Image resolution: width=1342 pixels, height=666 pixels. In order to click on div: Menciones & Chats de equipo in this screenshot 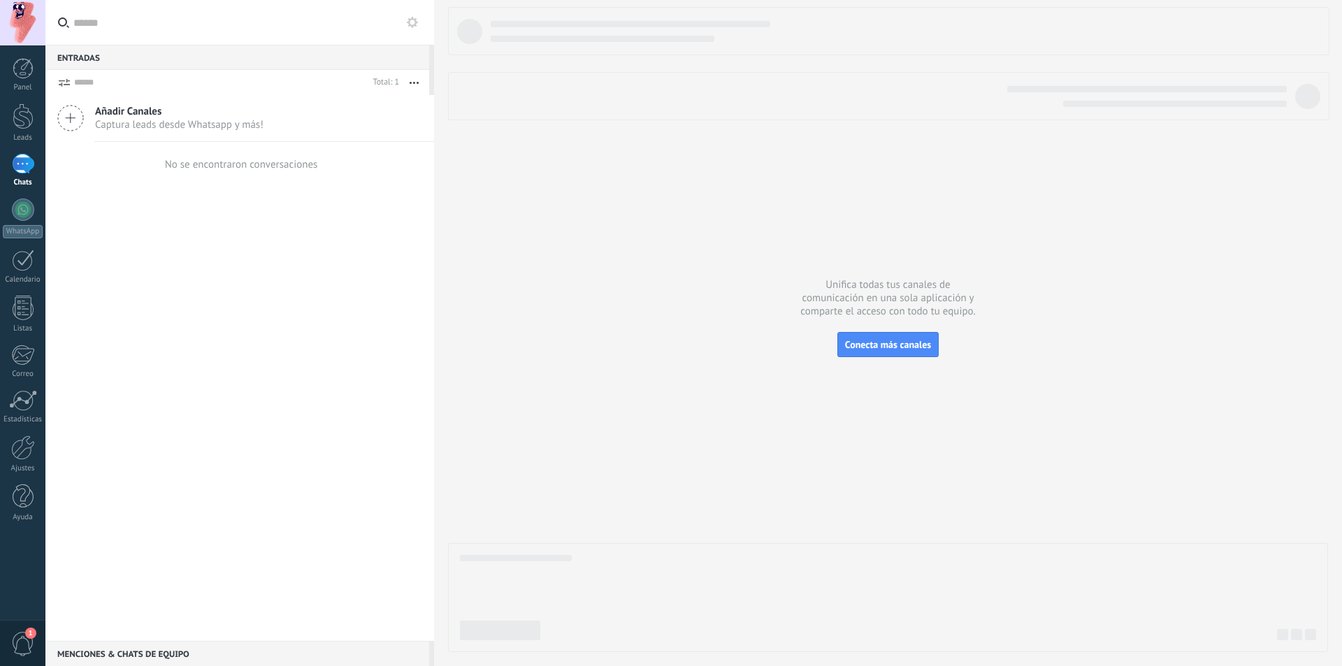, I will do `click(237, 653)`.